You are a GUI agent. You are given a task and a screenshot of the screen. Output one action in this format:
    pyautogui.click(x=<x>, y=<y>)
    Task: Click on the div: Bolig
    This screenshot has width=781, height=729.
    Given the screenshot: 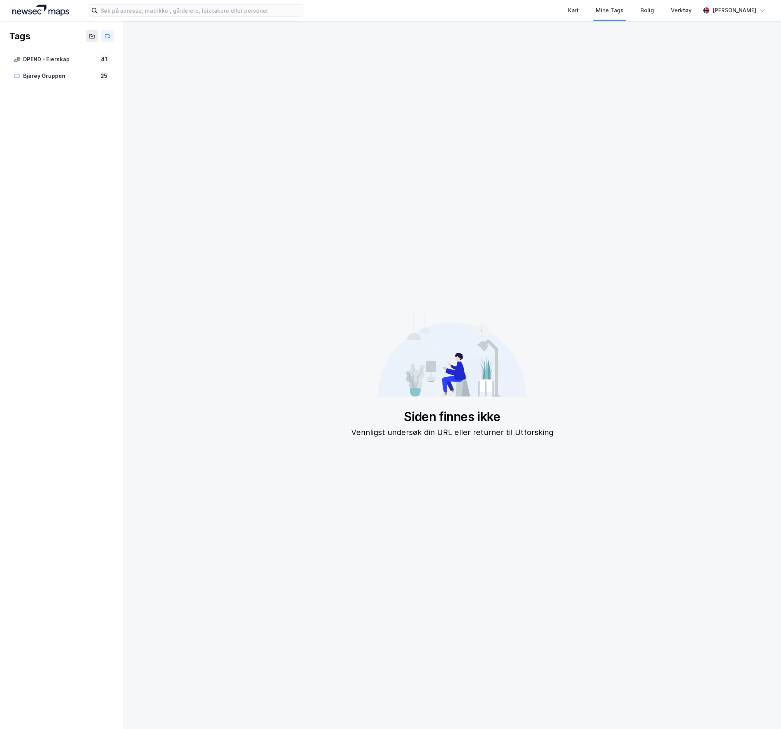 What is the action you would take?
    pyautogui.click(x=647, y=10)
    